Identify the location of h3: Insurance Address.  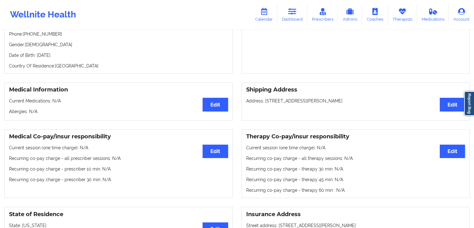
(356, 214).